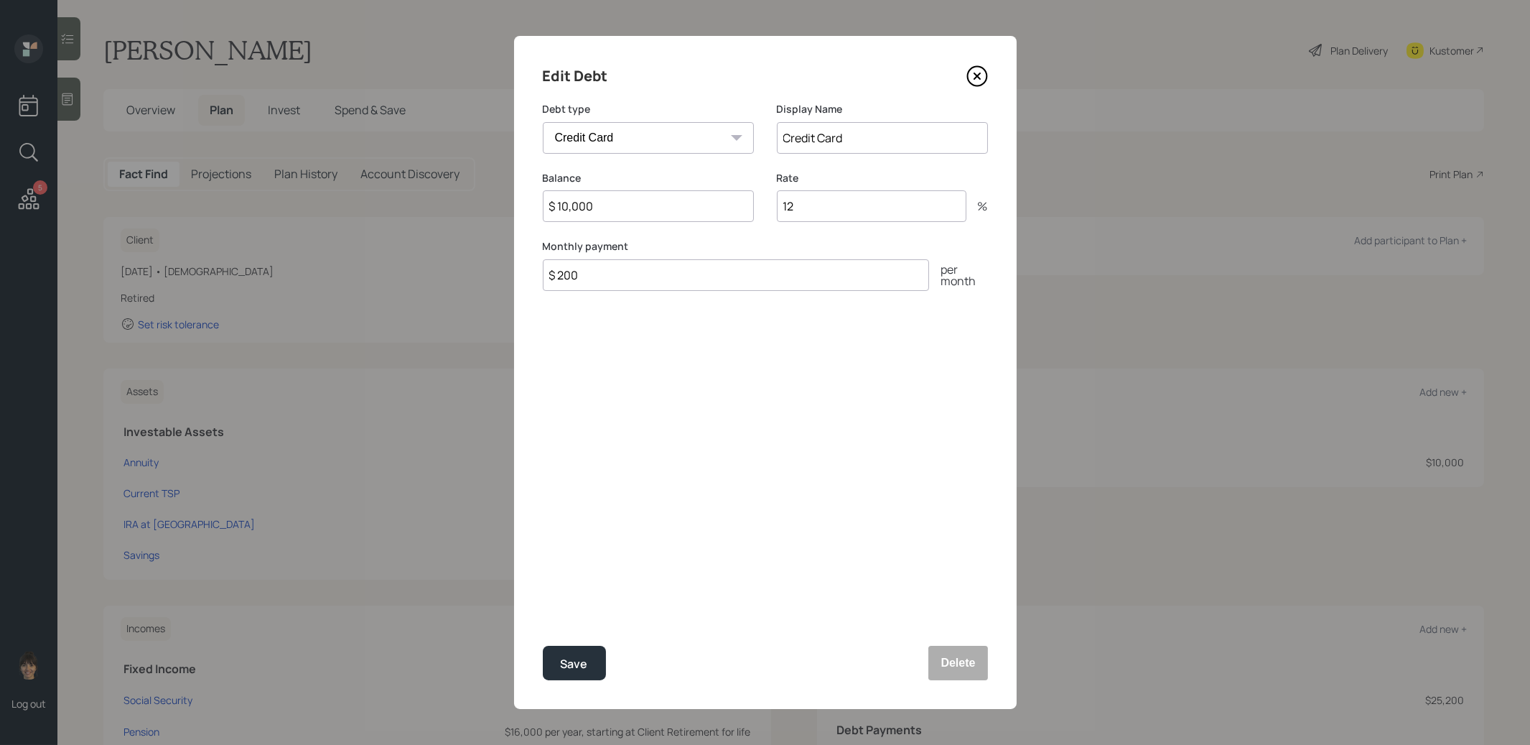 The height and width of the screenshot is (745, 1530). I want to click on div: per month, so click(958, 275).